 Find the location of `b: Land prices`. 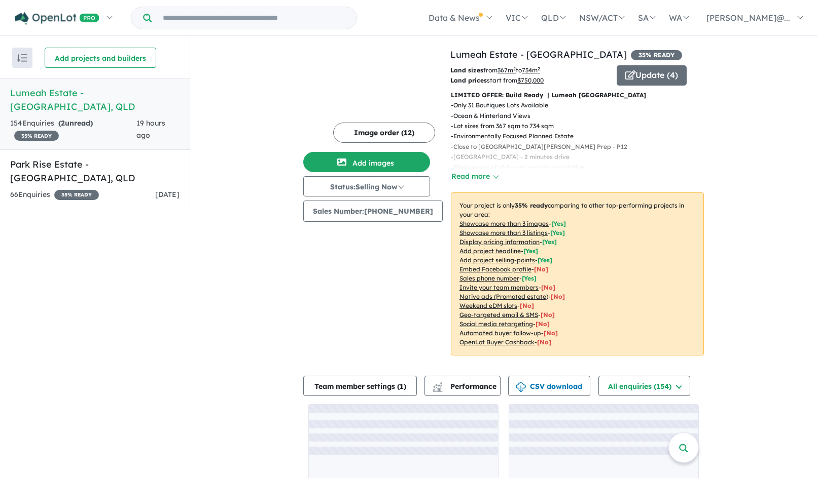

b: Land prices is located at coordinates (468, 80).